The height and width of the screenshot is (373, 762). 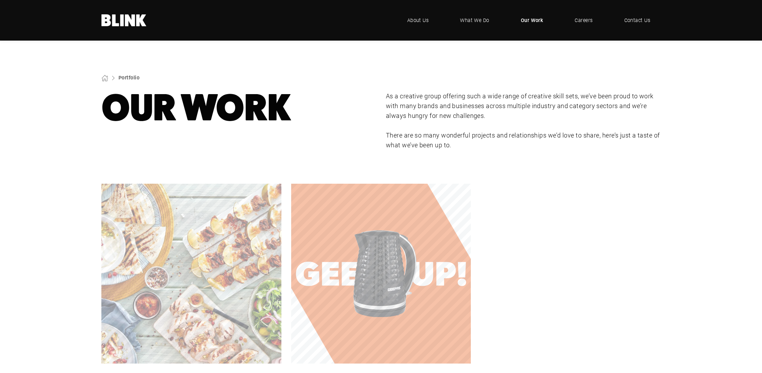 I want to click on p: As a creative group offering such a wide range of creative skill sets, we’ve been proud to work w..., so click(x=523, y=106).